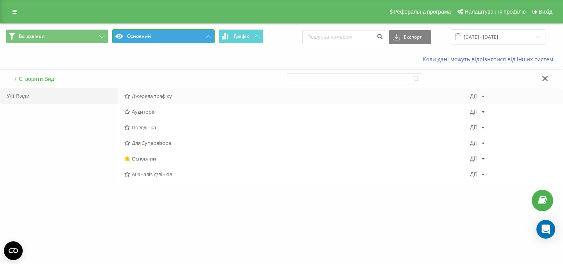 This screenshot has height=264, width=563. Describe the element at coordinates (297, 174) in the screenshot. I see `span: AI-аналіз дзвінків` at that location.